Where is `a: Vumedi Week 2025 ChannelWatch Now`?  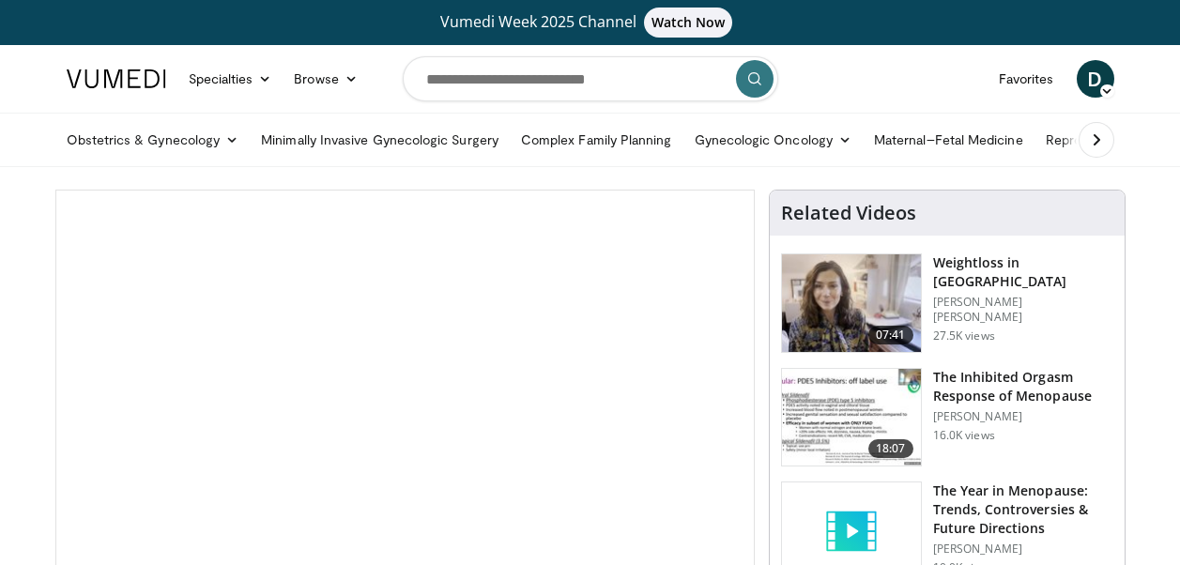
a: Vumedi Week 2025 ChannelWatch Now is located at coordinates (591, 23).